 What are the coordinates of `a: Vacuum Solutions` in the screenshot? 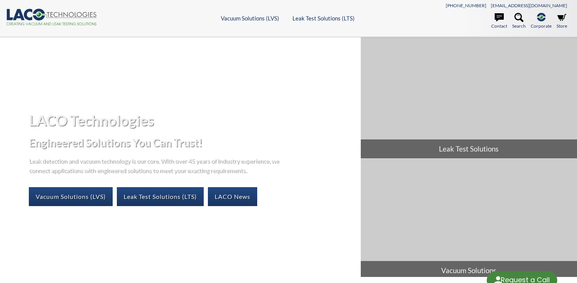 It's located at (469, 220).